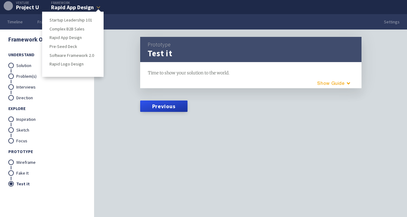 The width and height of the screenshot is (407, 217). Describe the element at coordinates (21, 3) in the screenshot. I see `div: Venture` at that location.